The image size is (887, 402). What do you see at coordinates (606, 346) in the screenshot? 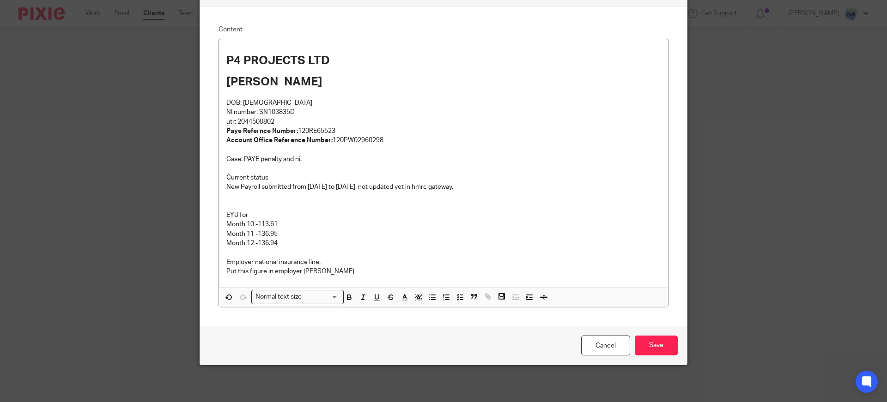
I see `a: Cancel` at bounding box center [606, 346].